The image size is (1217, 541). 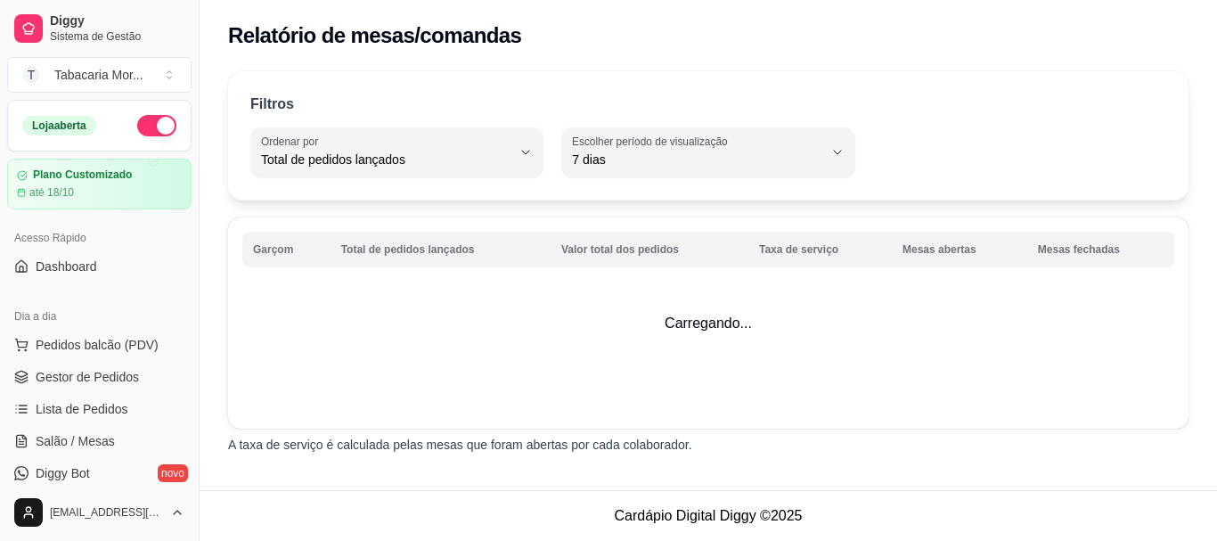 What do you see at coordinates (59, 126) in the screenshot?
I see `div: Loja aberta` at bounding box center [59, 126].